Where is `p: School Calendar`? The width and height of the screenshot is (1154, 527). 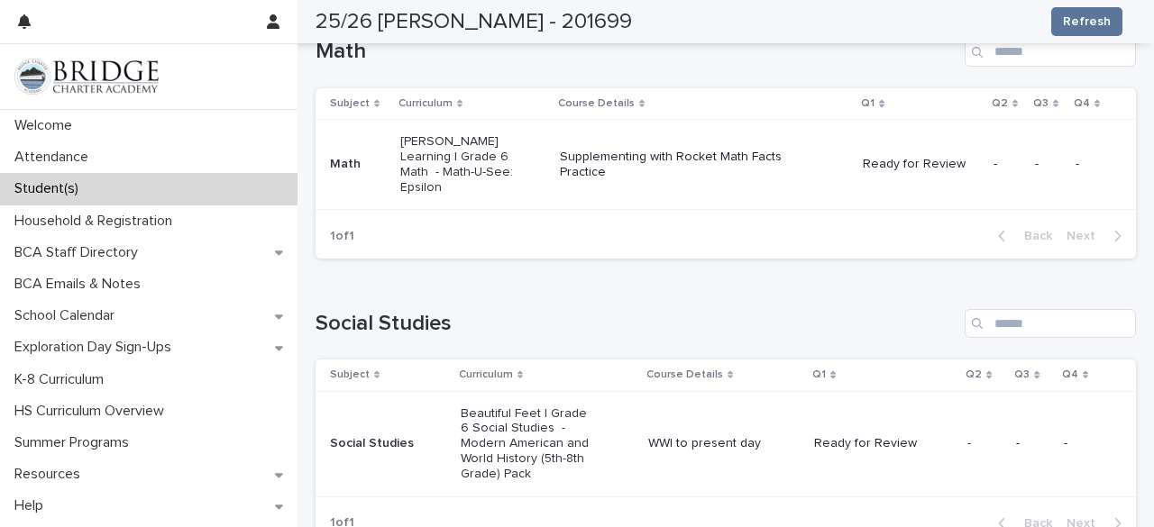
p: School Calendar is located at coordinates (68, 315).